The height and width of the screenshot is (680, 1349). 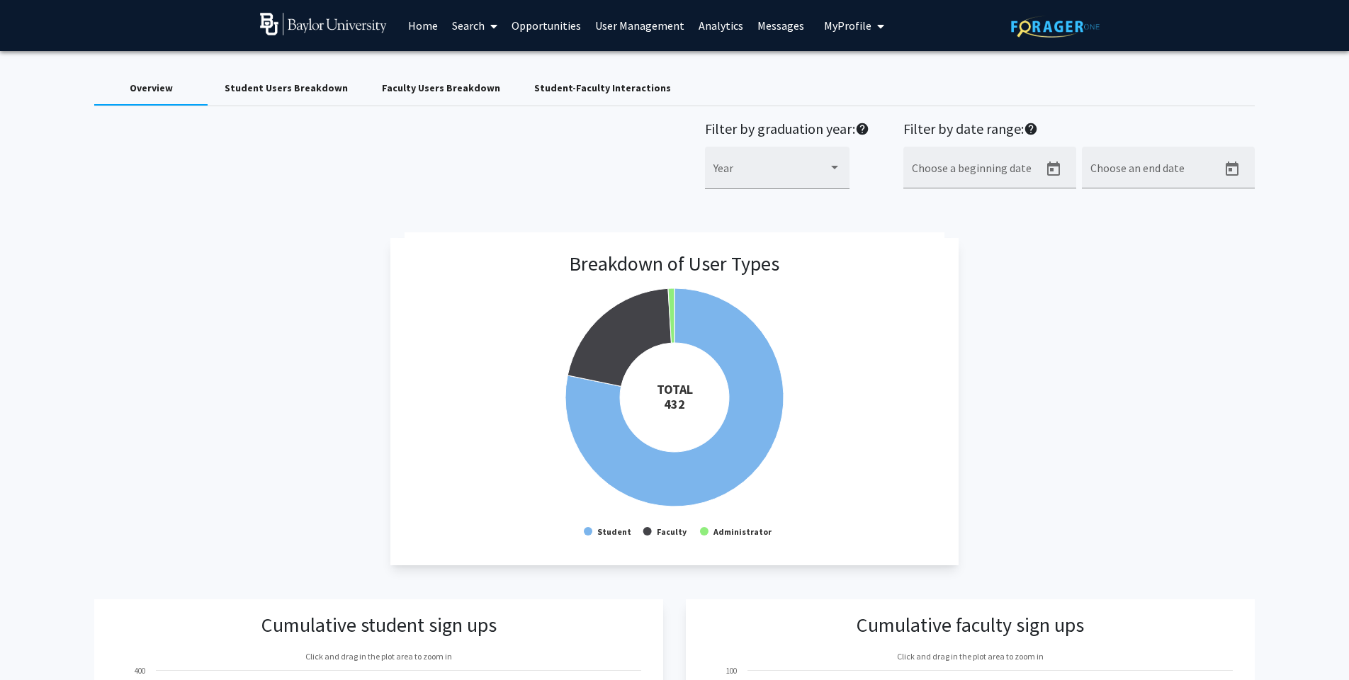 What do you see at coordinates (286, 88) in the screenshot?
I see `div: Student Users Breakdown` at bounding box center [286, 88].